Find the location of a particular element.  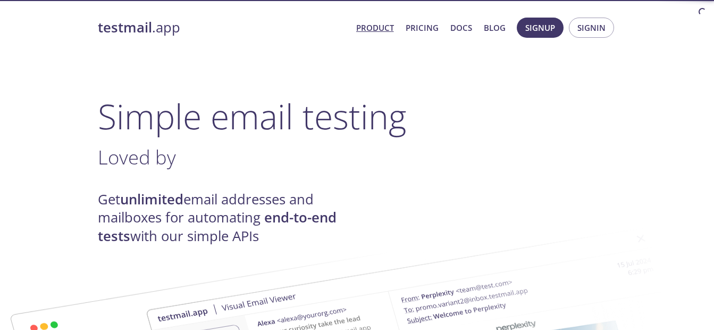

strong: unlimited is located at coordinates (152, 199).